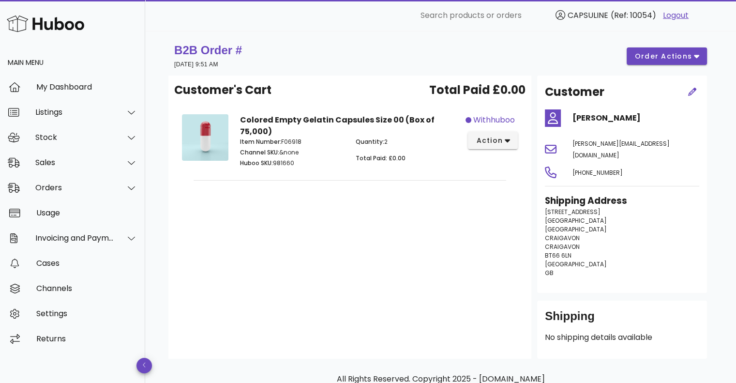 The width and height of the screenshot is (736, 383). Describe the element at coordinates (87, 263) in the screenshot. I see `div: Cases` at that location.